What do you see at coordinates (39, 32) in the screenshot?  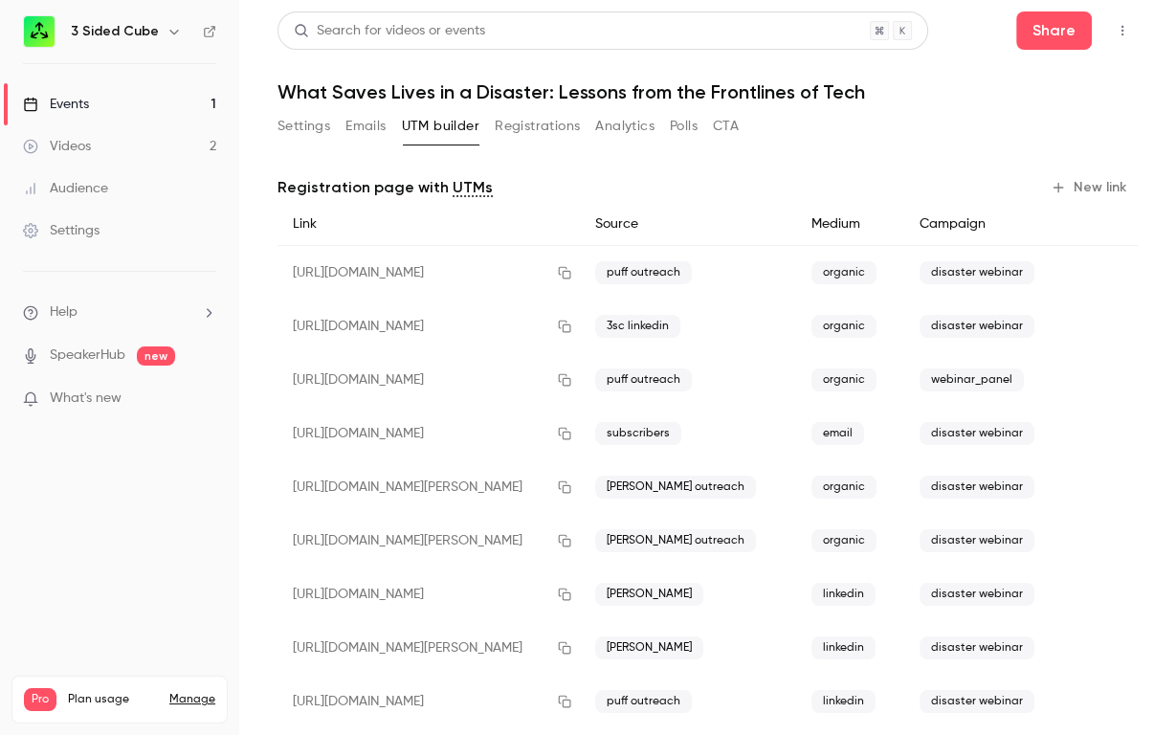 I see `img: 3 Sided Cube` at bounding box center [39, 32].